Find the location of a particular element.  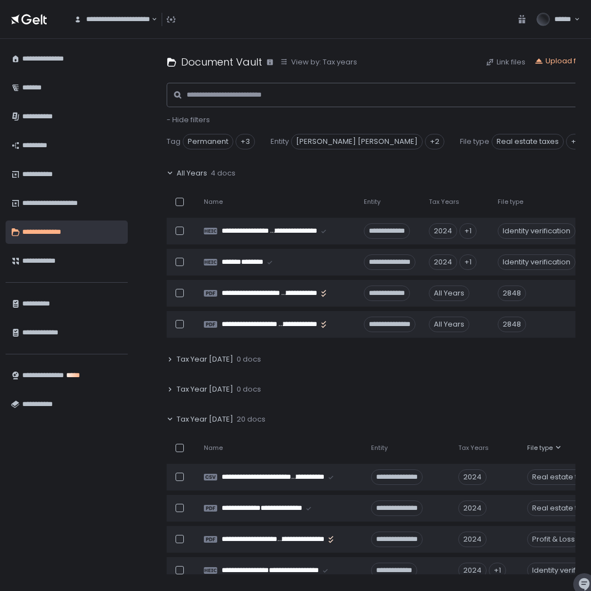

div: View by: Tax years is located at coordinates (318, 62).